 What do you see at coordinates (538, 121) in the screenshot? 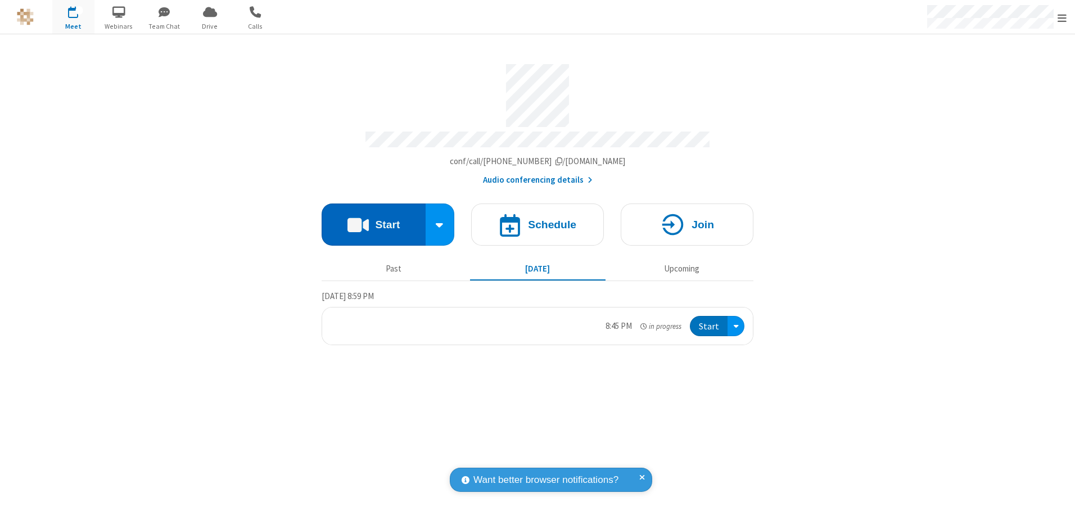
I see `section: Account details` at bounding box center [538, 121].